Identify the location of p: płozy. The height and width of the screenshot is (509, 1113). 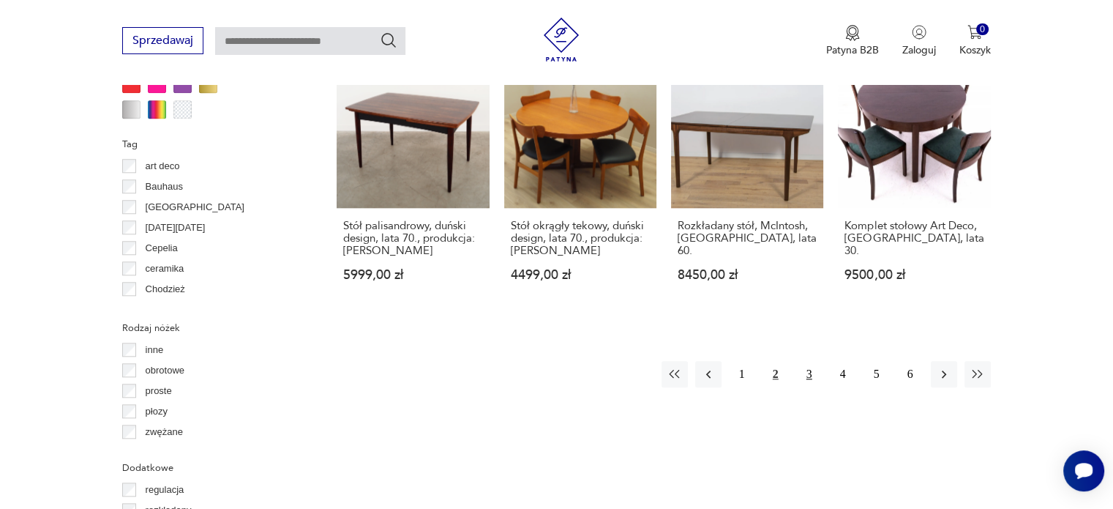
(157, 411).